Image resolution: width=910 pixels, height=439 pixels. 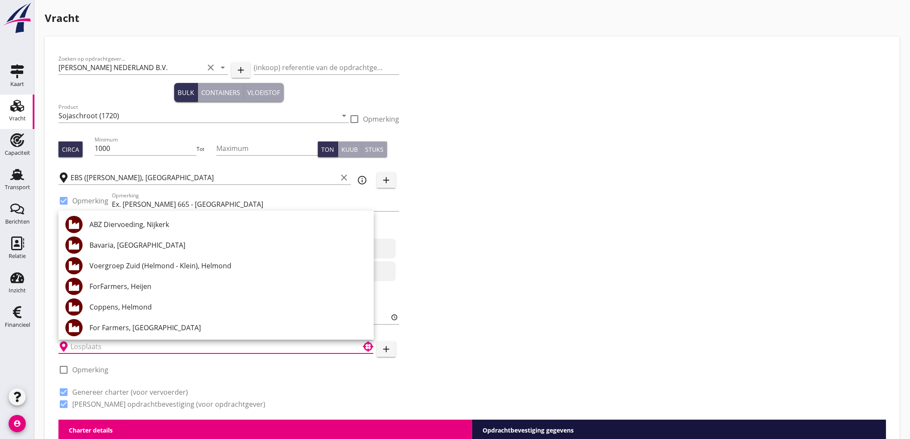 I want to click on button: Ton, so click(x=328, y=149).